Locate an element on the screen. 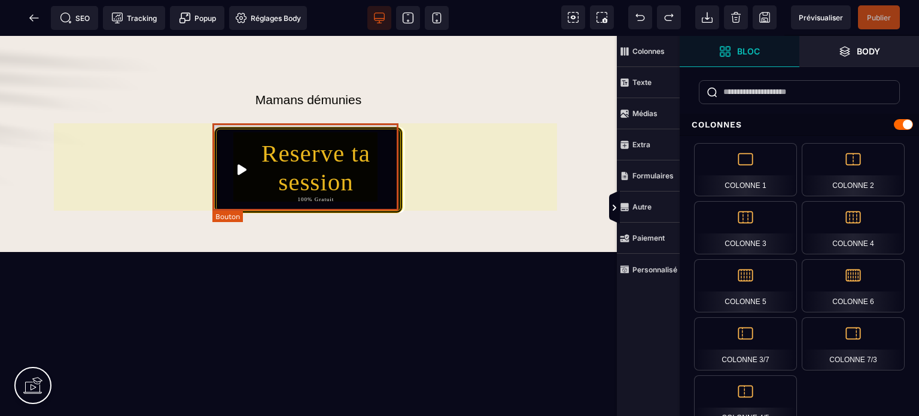 The width and height of the screenshot is (919, 416). span: Extra is located at coordinates (648, 145).